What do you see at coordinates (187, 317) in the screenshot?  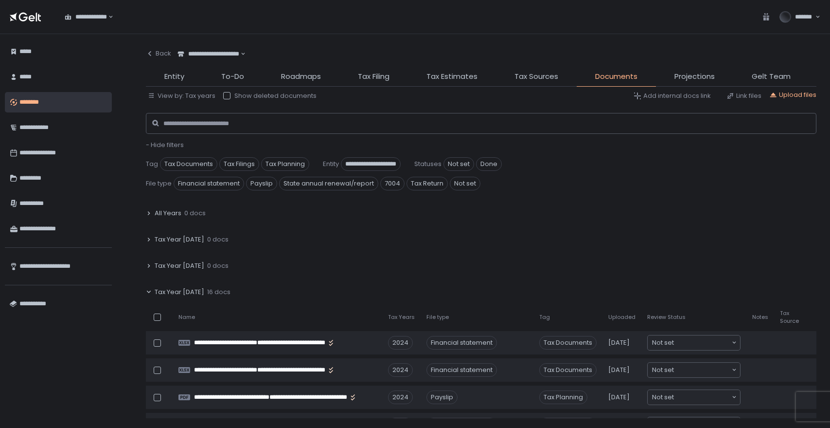 I see `span: Name` at bounding box center [187, 317].